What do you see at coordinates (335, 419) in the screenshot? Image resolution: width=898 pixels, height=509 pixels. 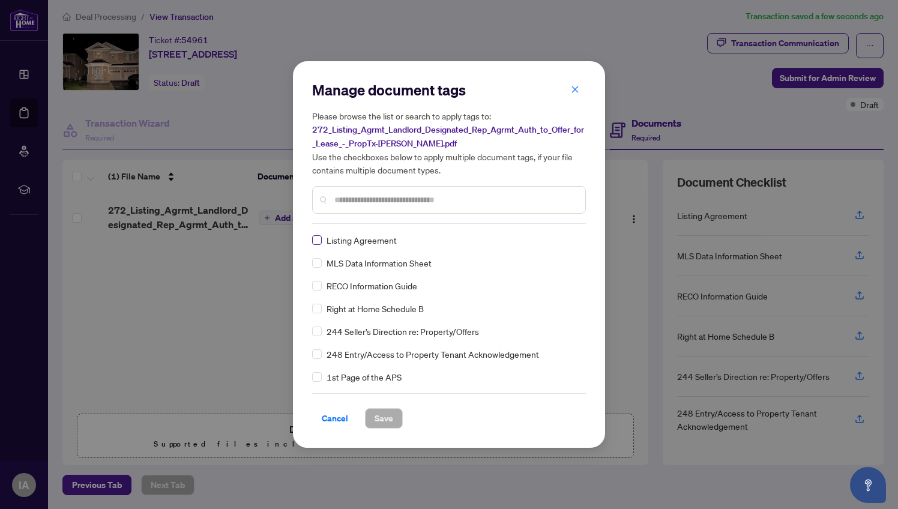 I see `button: Cancel` at bounding box center [335, 419].